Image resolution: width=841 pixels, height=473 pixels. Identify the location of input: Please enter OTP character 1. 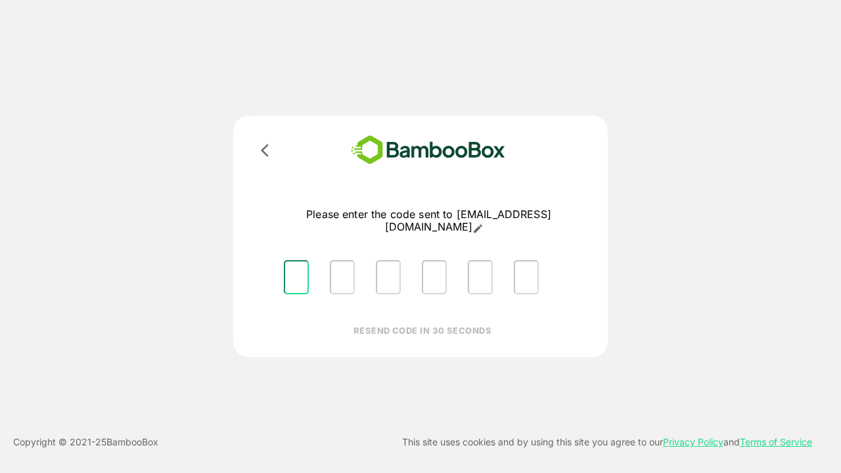
(296, 277).